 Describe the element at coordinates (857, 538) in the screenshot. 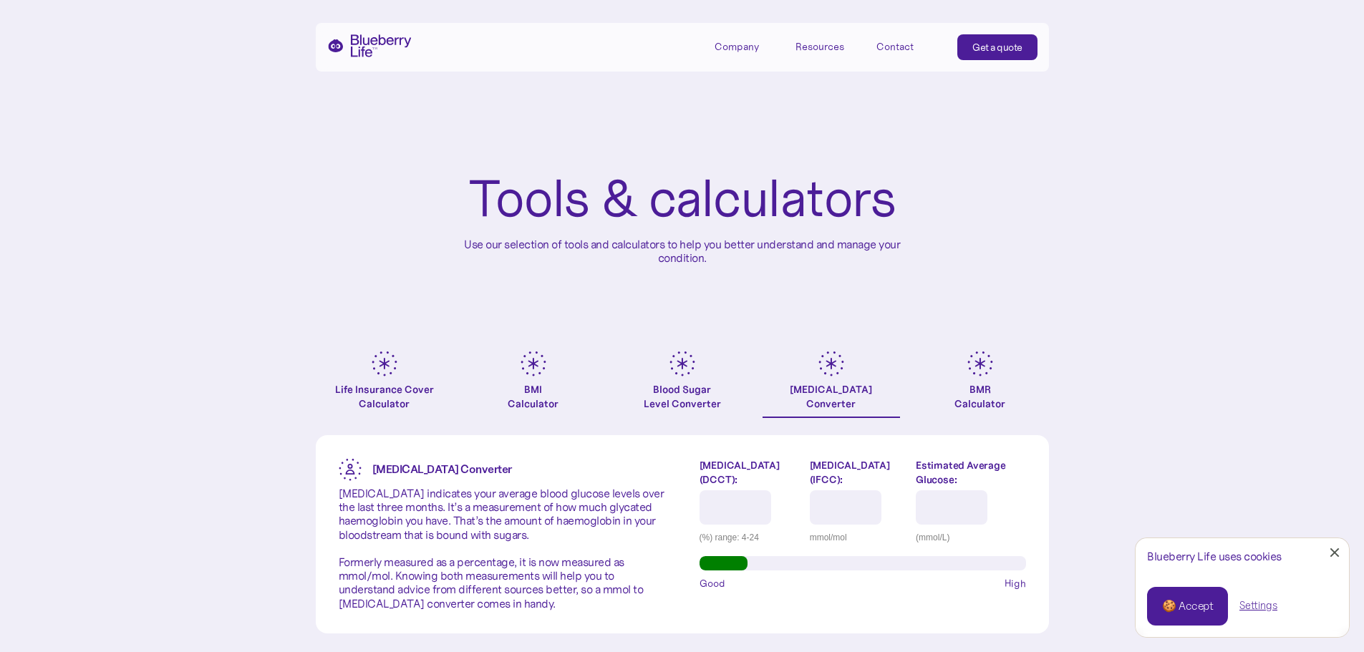

I see `div: mmol/mol` at that location.